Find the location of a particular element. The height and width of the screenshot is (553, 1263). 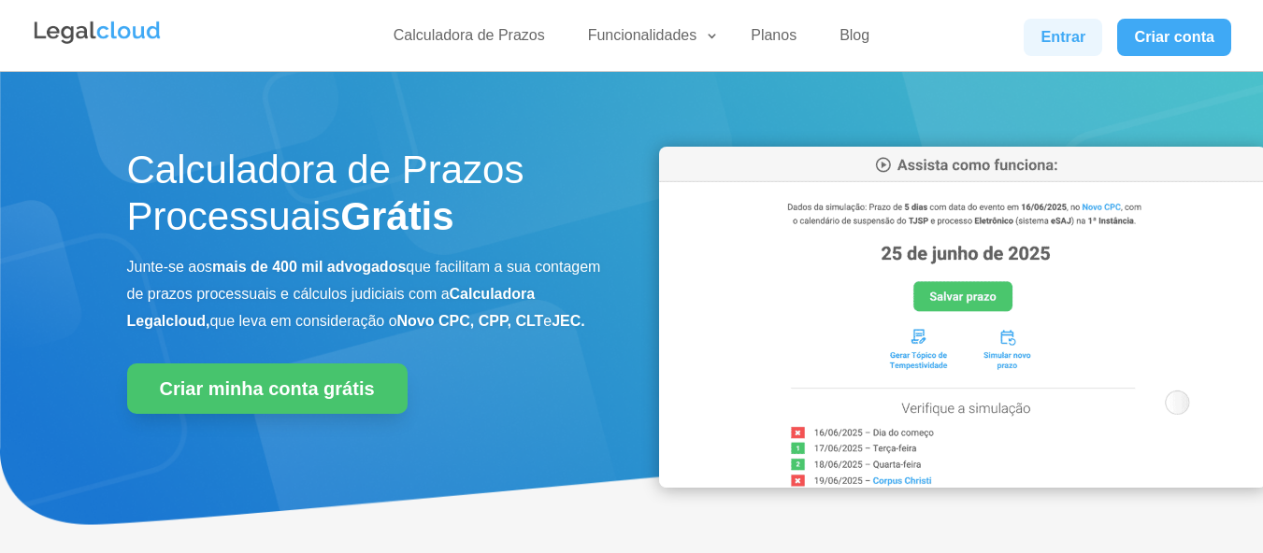

a: Funcionalidades is located at coordinates (648, 39).